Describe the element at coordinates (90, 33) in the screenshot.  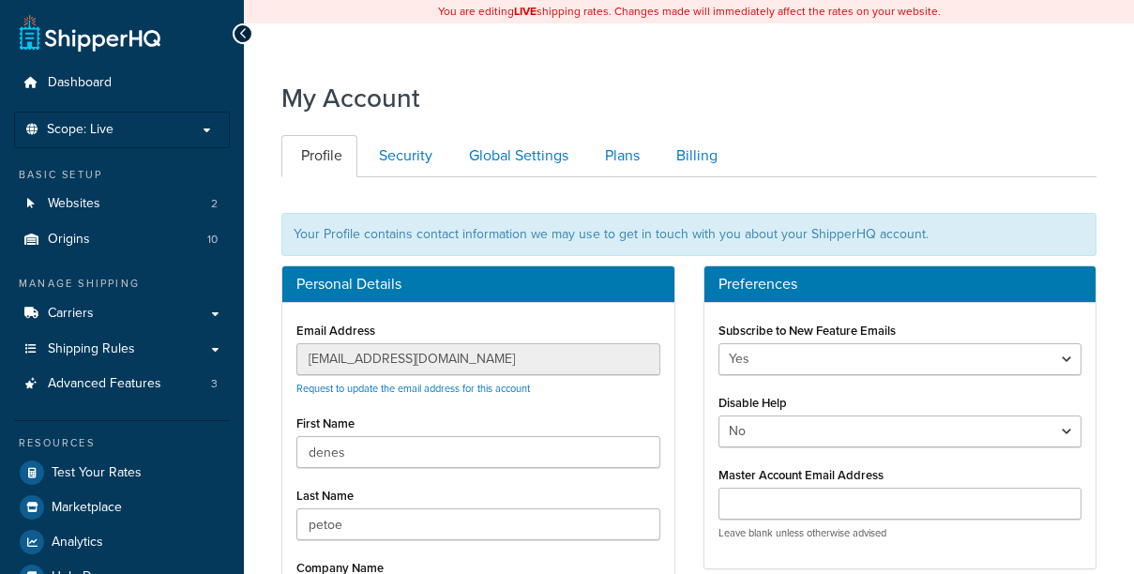
I see `a: ShipperHQ Home` at that location.